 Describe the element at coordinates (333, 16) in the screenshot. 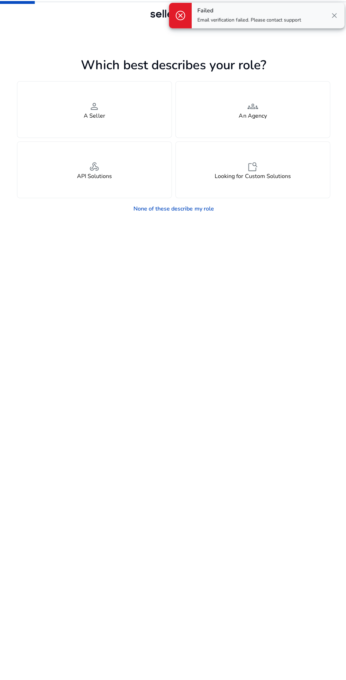

I see `span: close` at that location.